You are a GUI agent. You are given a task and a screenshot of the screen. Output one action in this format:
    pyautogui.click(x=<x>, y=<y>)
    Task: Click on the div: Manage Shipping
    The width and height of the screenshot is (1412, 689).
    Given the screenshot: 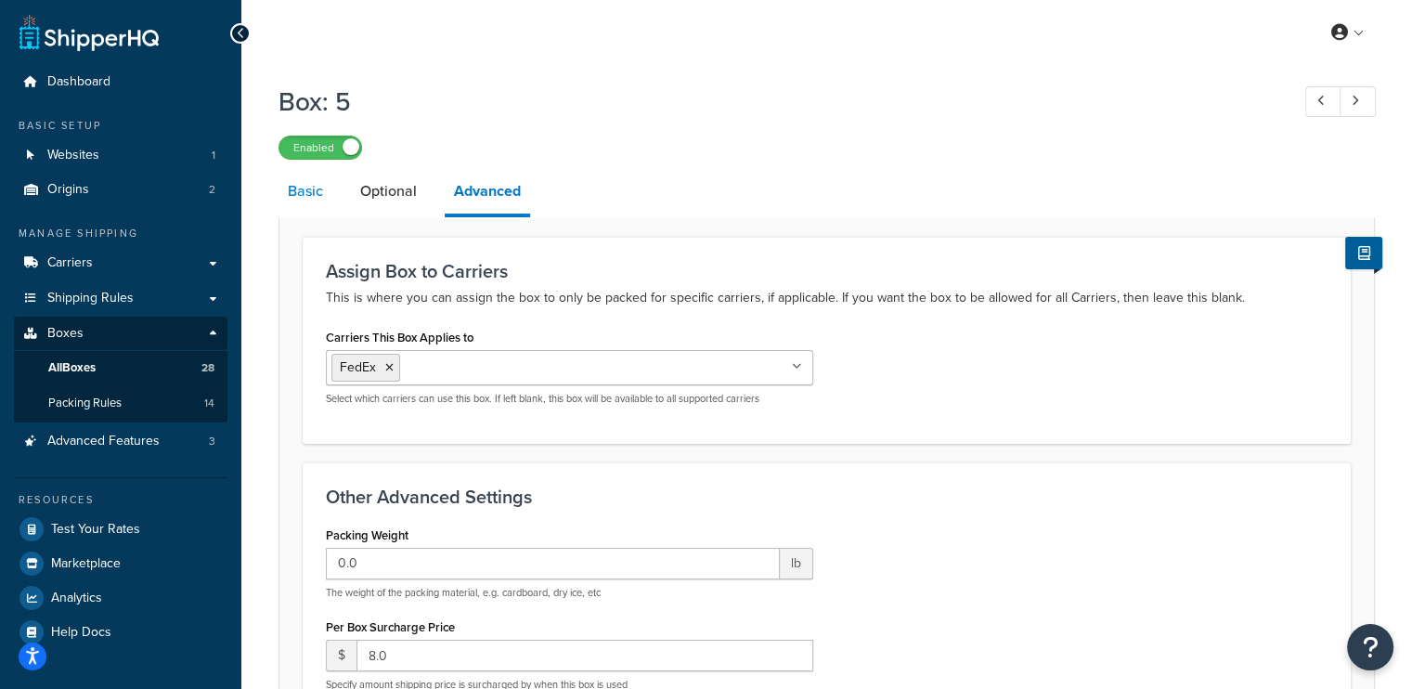 What is the action you would take?
    pyautogui.click(x=121, y=233)
    